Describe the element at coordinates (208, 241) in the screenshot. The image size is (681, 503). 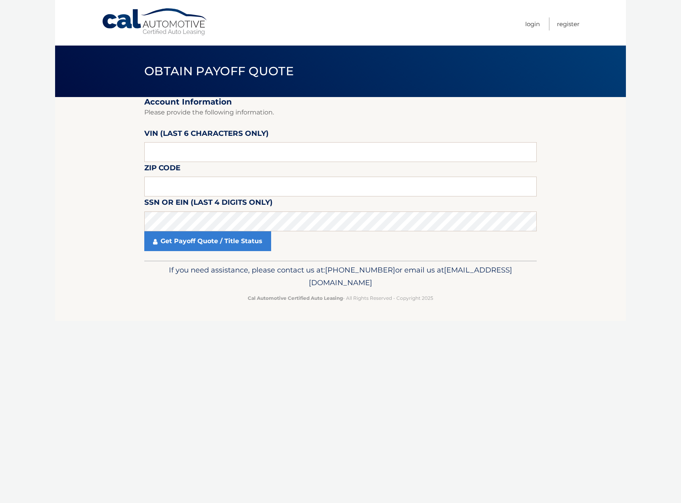
I see `a: Get Payoff Quote / Title Status` at that location.